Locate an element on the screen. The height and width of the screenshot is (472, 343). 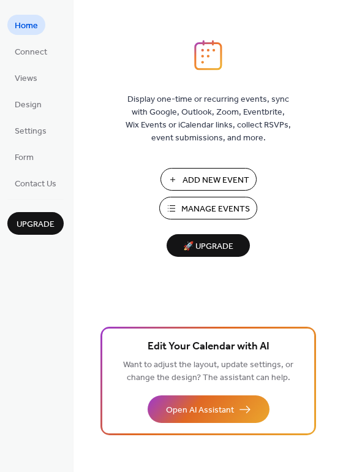
a: Connect is located at coordinates (31, 51).